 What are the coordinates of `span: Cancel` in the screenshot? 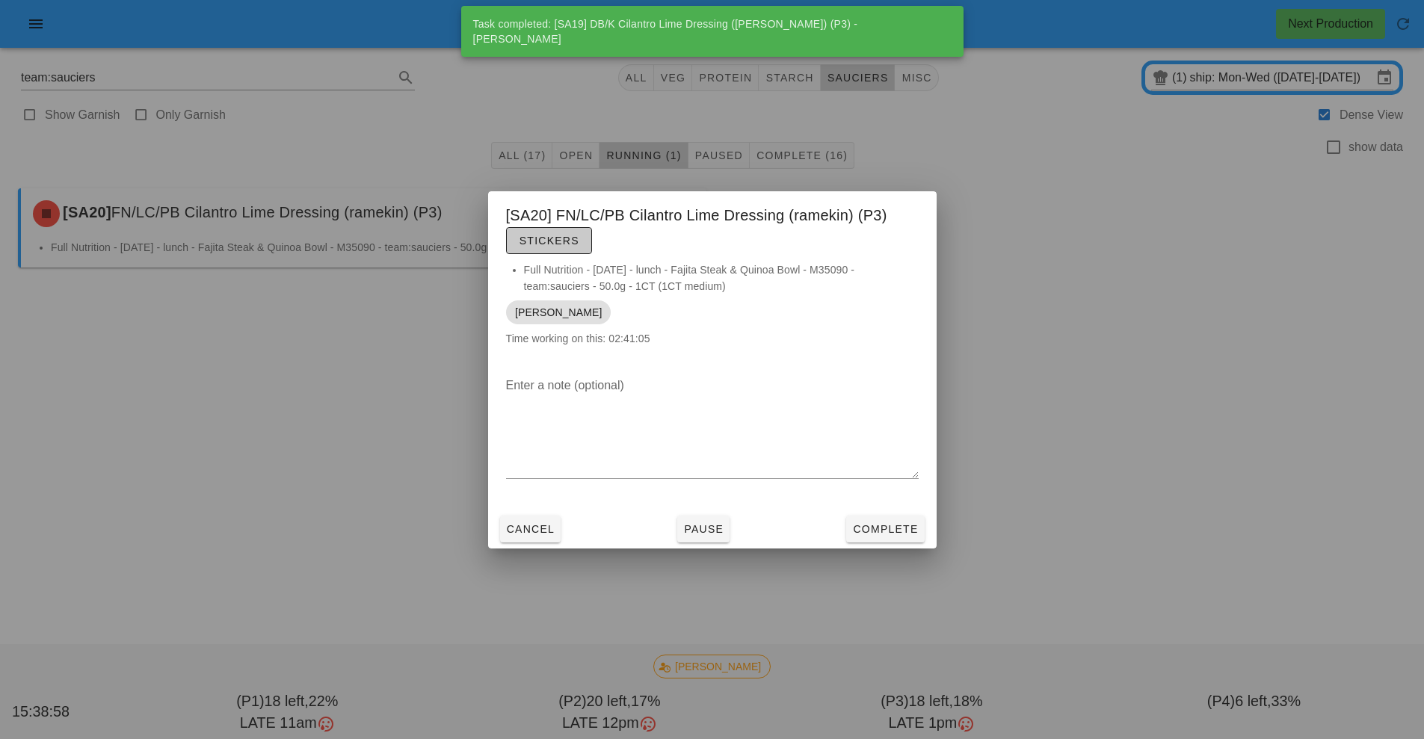 It's located at (531, 529).